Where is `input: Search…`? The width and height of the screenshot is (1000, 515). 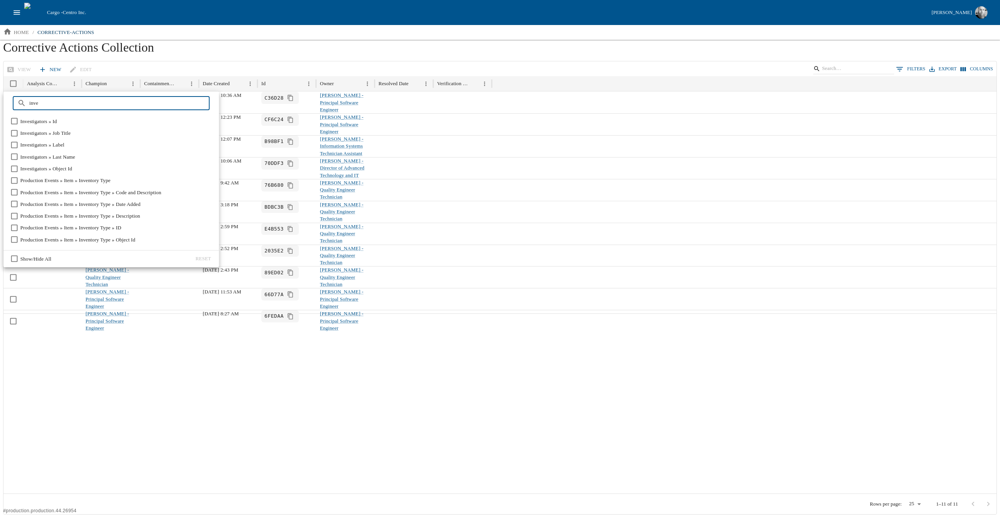
input: Search… is located at coordinates (852, 69).